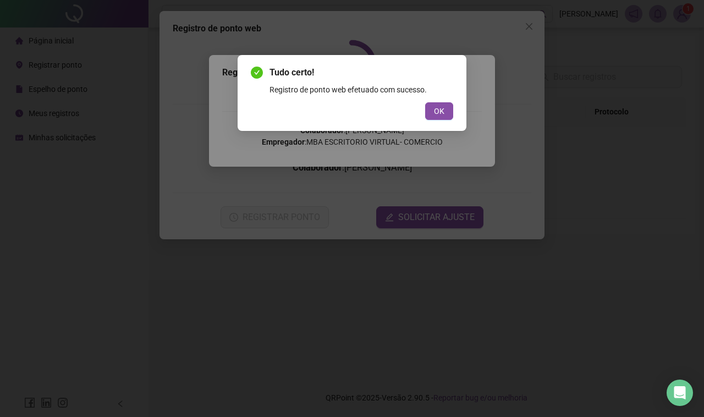  I want to click on button: OK, so click(439, 111).